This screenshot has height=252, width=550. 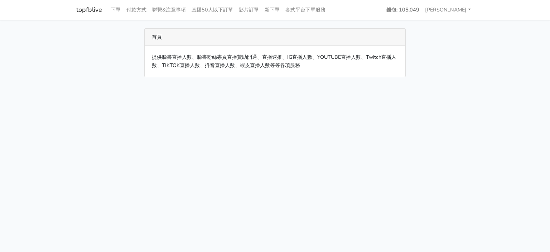 I want to click on div: 首頁, so click(x=275, y=37).